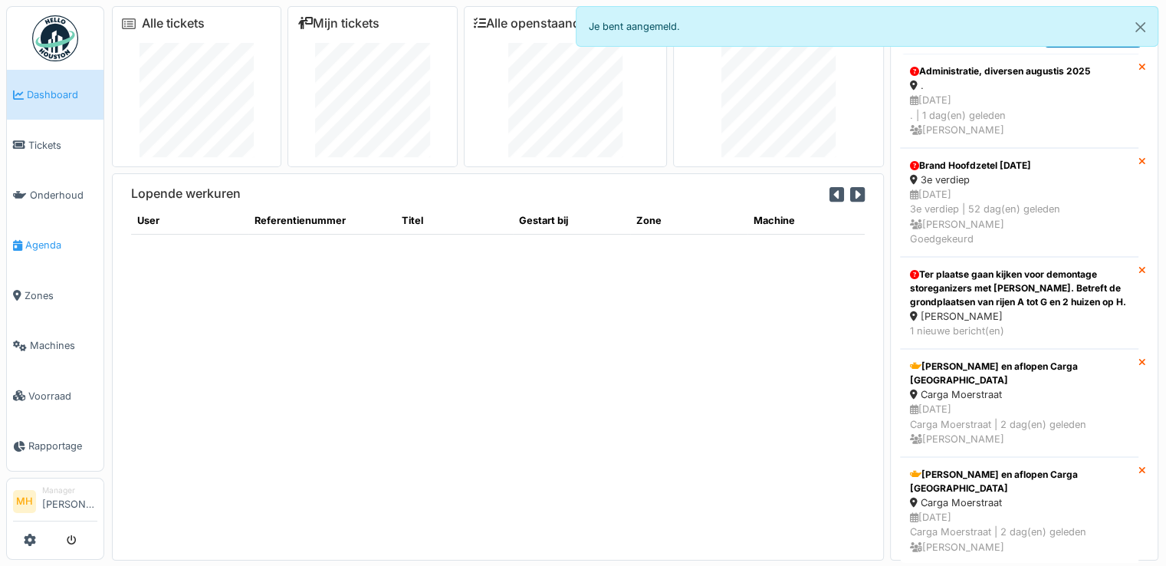 The width and height of the screenshot is (1166, 566). What do you see at coordinates (1019, 179) in the screenshot?
I see `div: 3e verdiep` at bounding box center [1019, 179].